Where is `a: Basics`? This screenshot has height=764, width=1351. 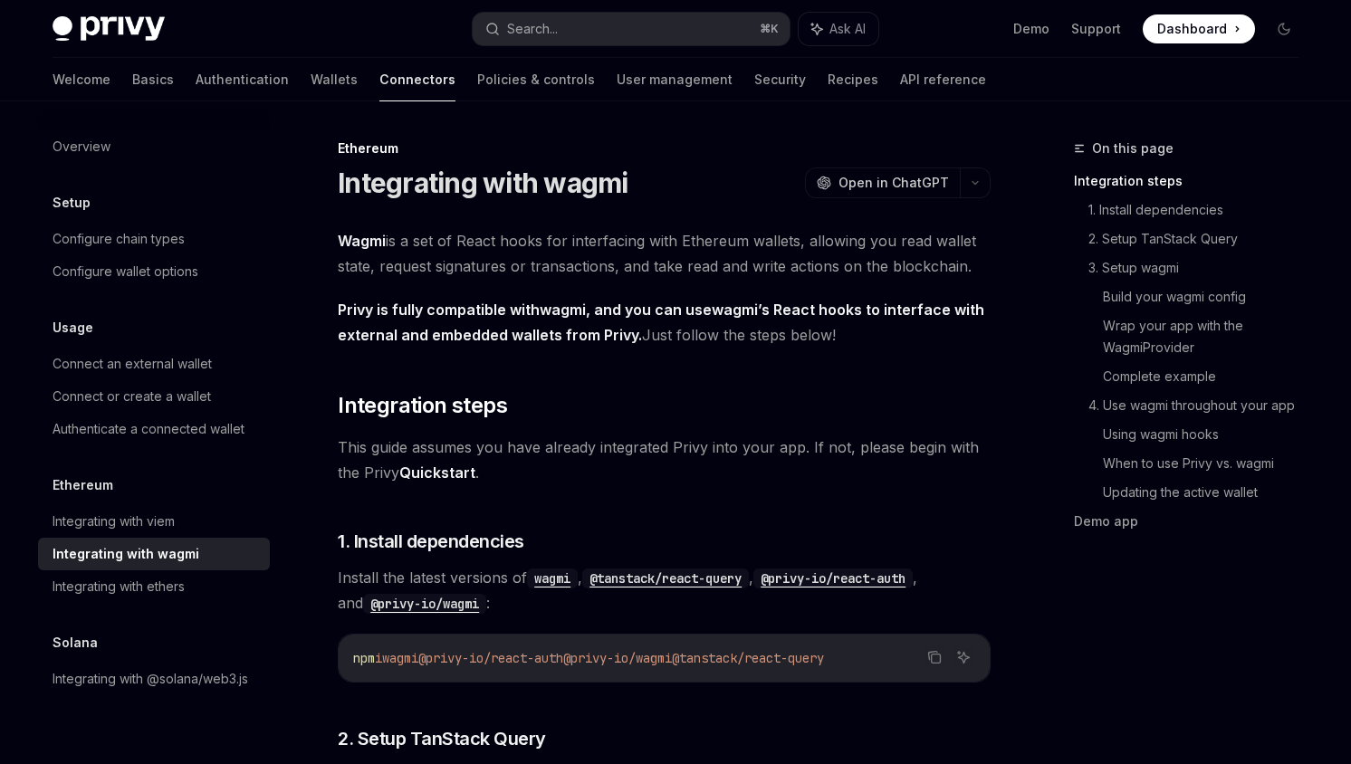
a: Basics is located at coordinates (153, 80).